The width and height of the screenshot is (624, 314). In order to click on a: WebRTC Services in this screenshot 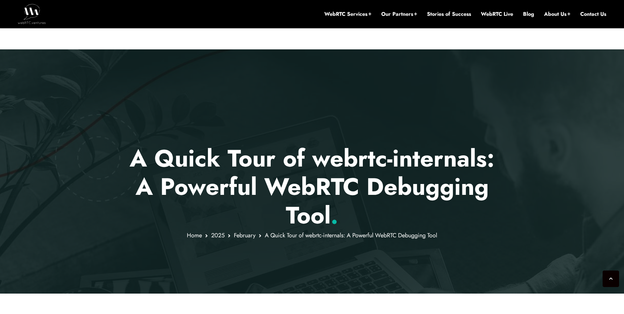, I will do `click(348, 14)`.